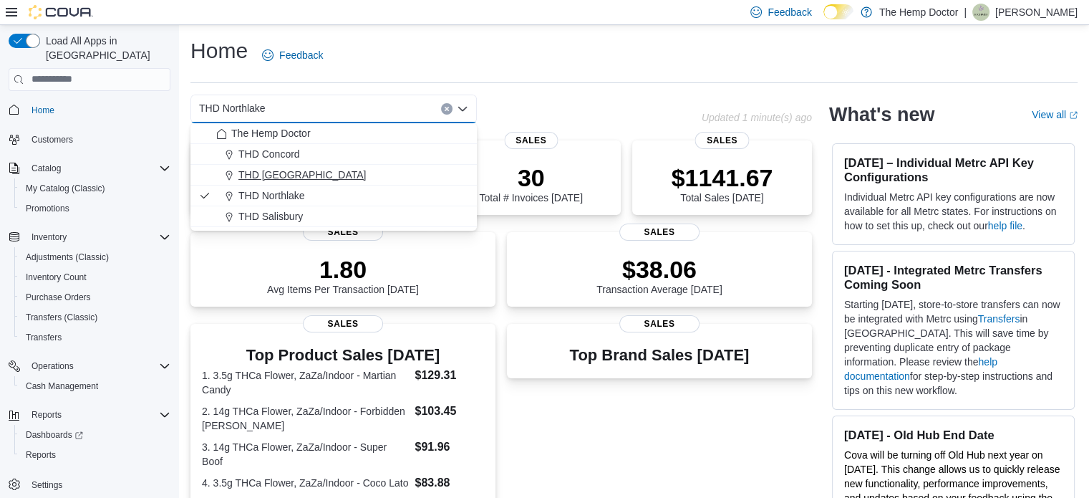  What do you see at coordinates (95, 277) in the screenshot?
I see `button: Inventory Count` at bounding box center [95, 277].